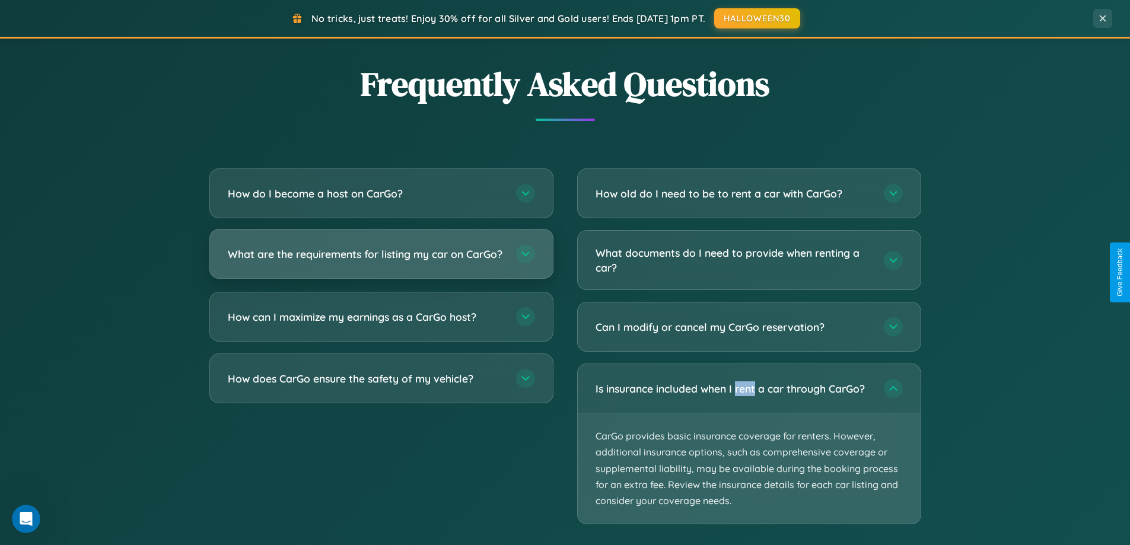 This screenshot has height=545, width=1130. What do you see at coordinates (734, 260) in the screenshot?
I see `h3: What documents do I need to provide when renting a car?` at bounding box center [734, 260].